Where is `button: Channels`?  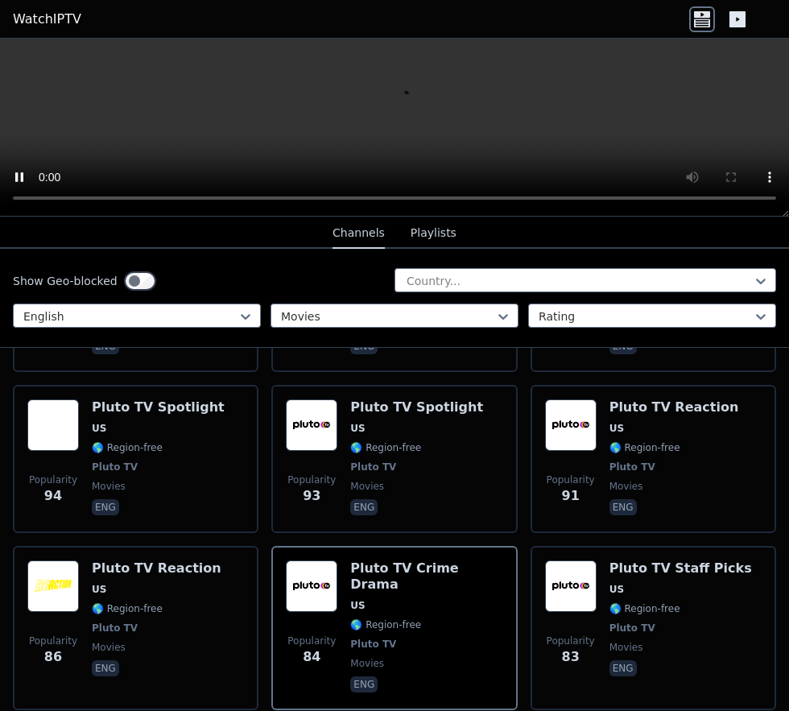
button: Channels is located at coordinates (358, 233).